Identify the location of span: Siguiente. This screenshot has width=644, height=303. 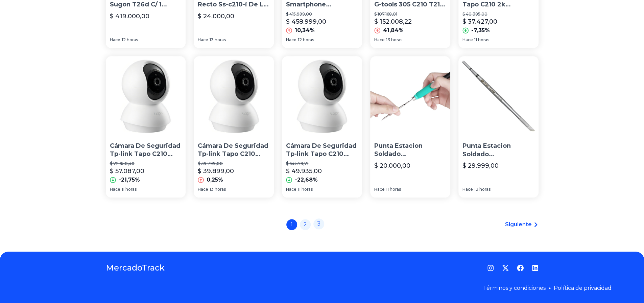
(519, 225).